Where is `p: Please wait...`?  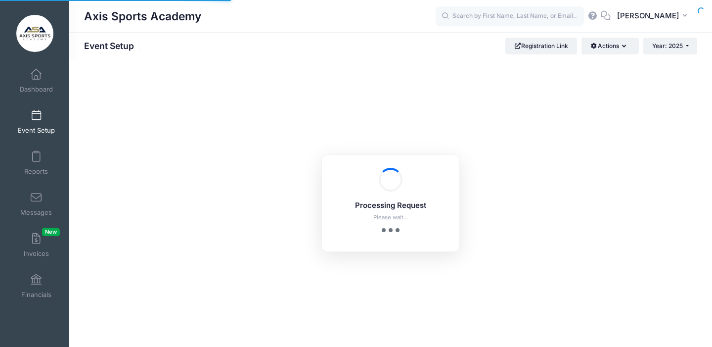 p: Please wait... is located at coordinates (391, 217).